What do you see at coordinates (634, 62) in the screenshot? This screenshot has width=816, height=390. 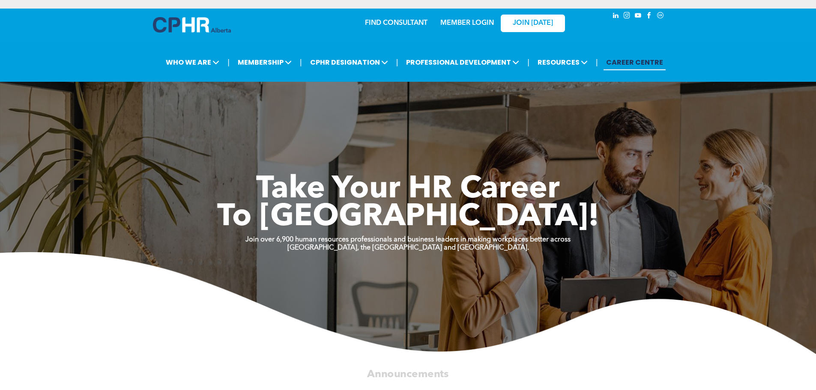 I see `a: CAREER CENTRE` at bounding box center [634, 62].